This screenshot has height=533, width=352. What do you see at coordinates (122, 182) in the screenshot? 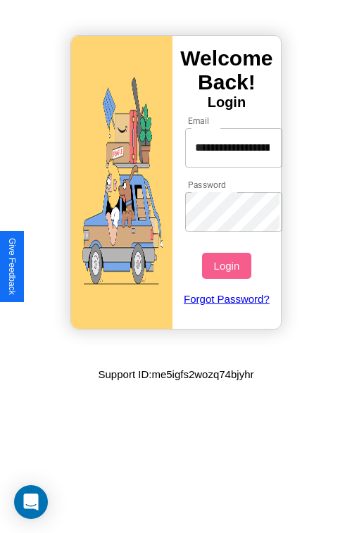
I see `img: gif` at bounding box center [122, 182].